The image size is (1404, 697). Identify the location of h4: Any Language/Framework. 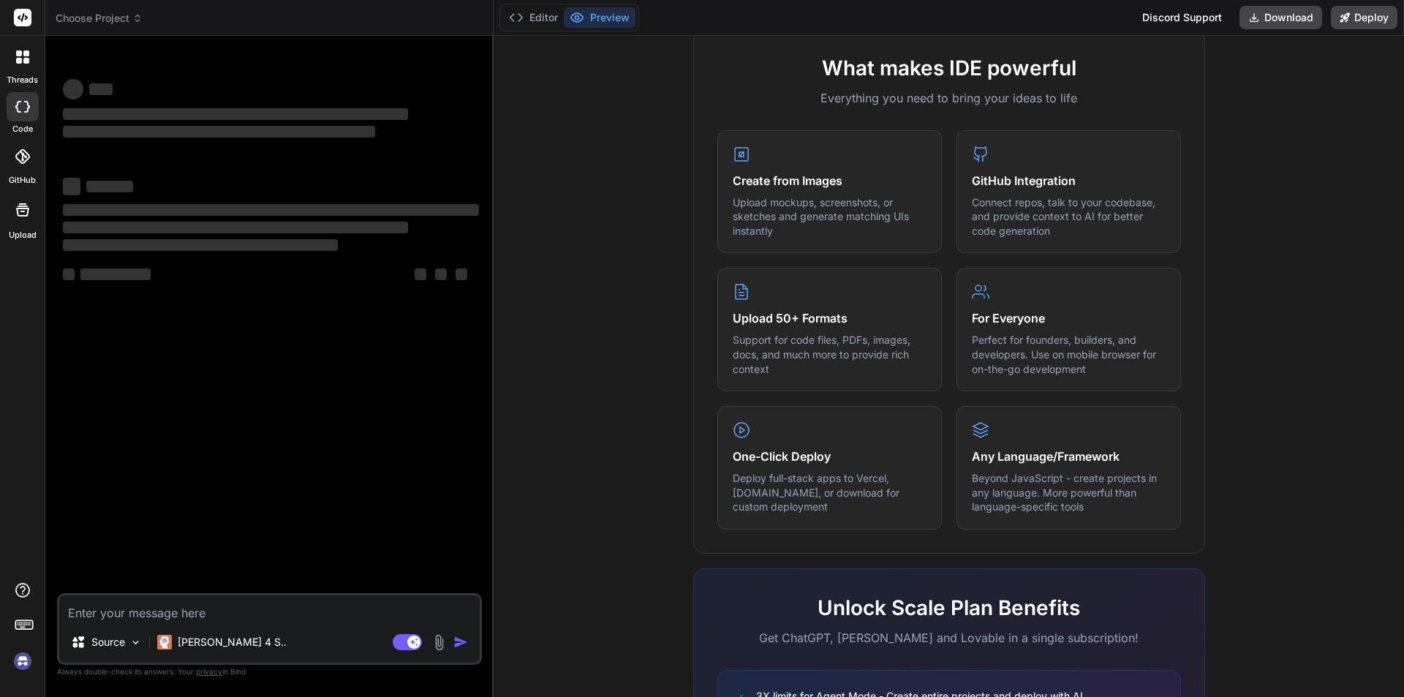
(1068, 456).